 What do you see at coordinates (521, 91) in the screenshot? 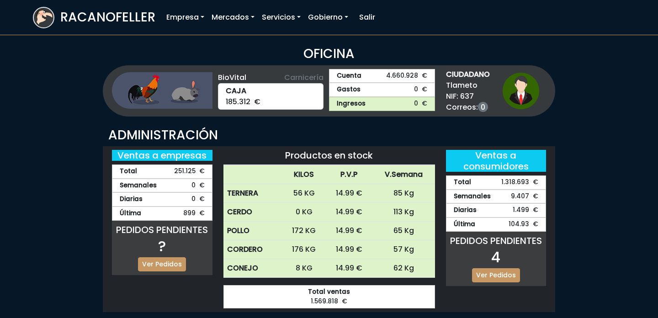
I see `img: ciudadano1.png` at bounding box center [521, 91].